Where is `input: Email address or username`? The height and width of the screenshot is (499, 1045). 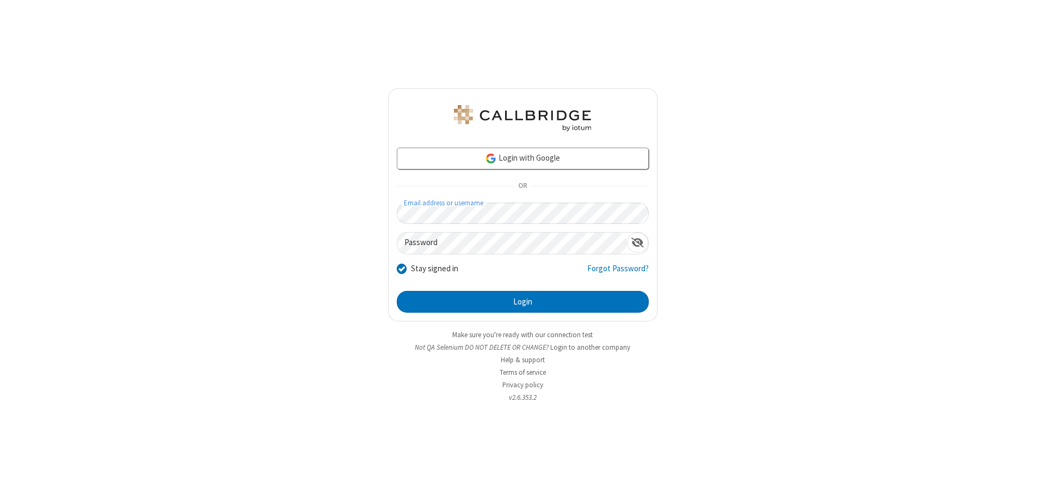 input: Email address or username is located at coordinates (523, 213).